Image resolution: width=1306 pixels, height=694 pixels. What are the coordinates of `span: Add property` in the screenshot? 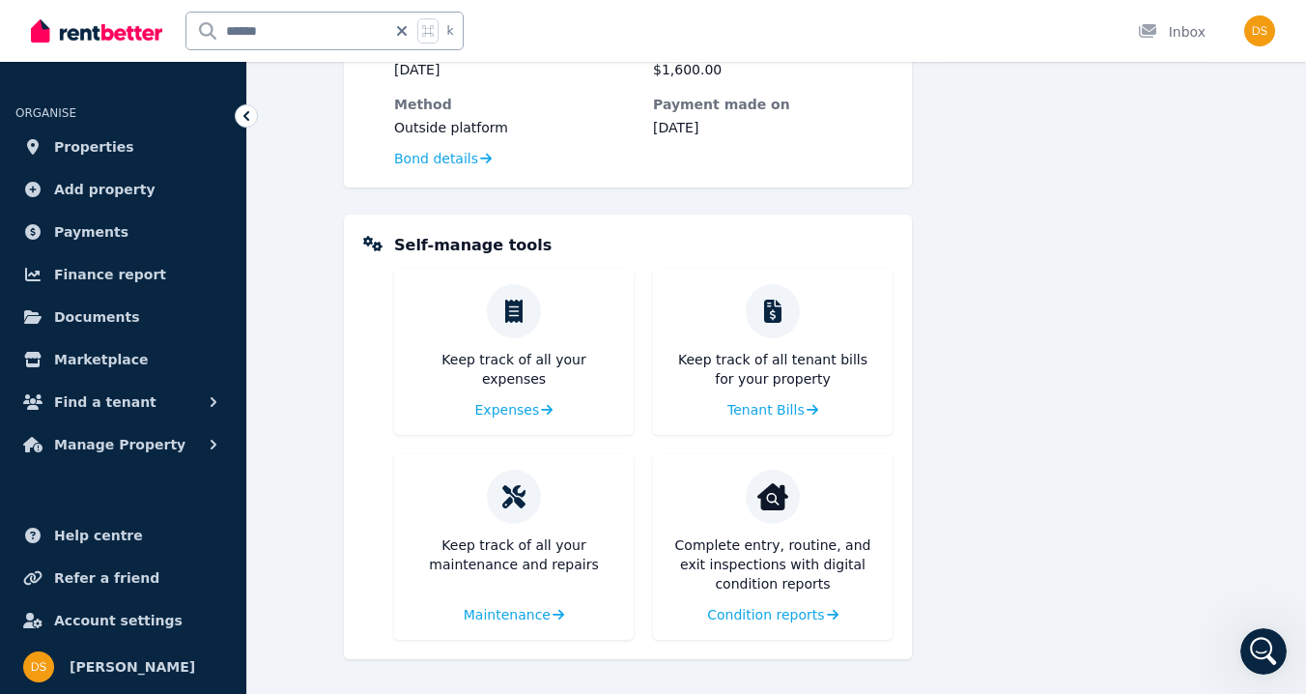 It's located at (104, 189).